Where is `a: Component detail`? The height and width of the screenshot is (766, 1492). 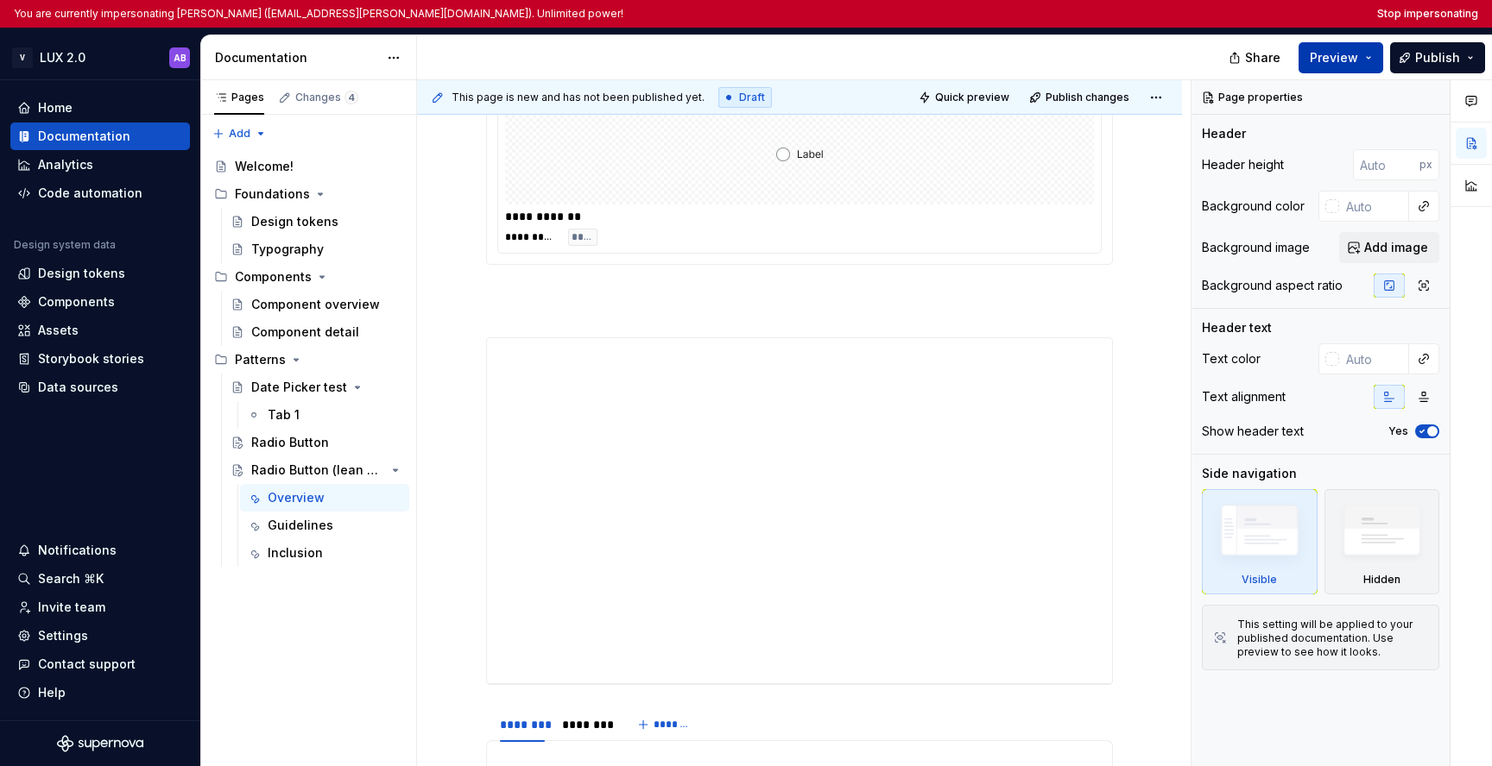
a: Component detail is located at coordinates (316, 332).